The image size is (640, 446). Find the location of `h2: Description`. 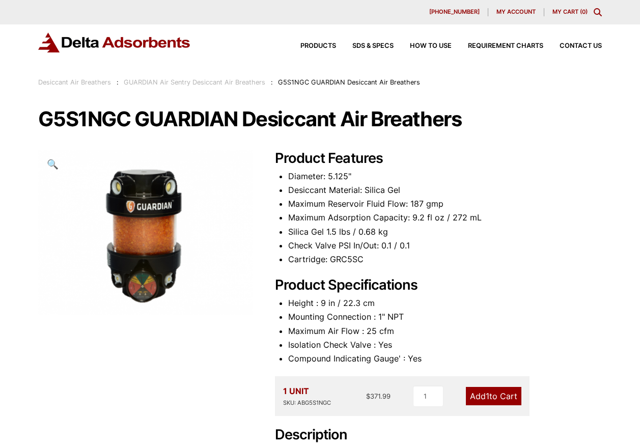

h2: Description is located at coordinates (439, 435).